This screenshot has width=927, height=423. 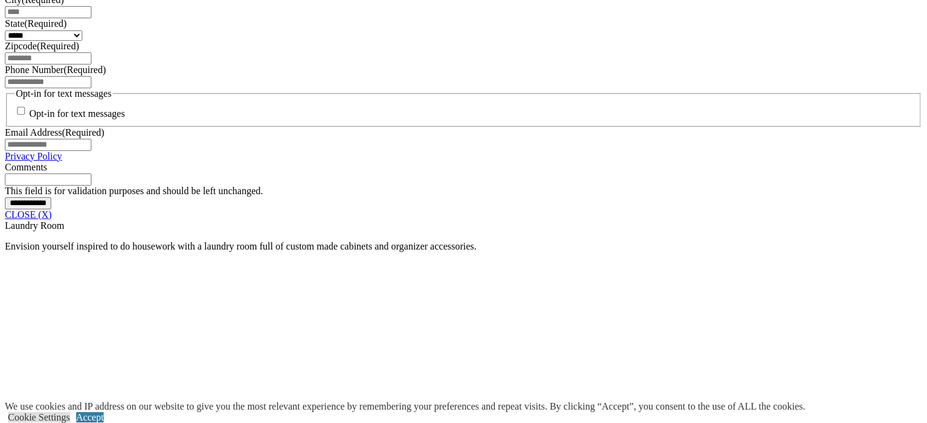 I want to click on label: Email Address, so click(x=54, y=132).